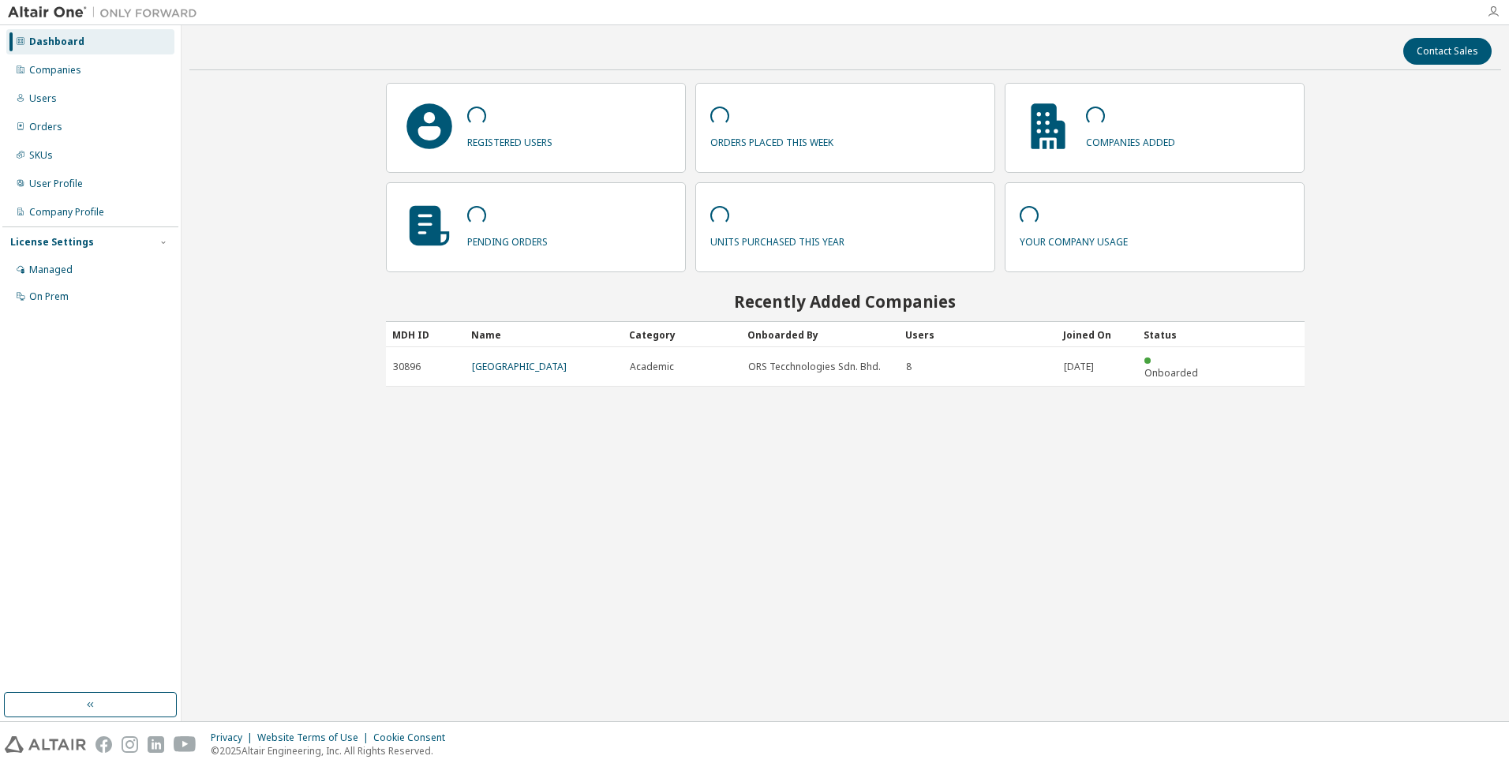  I want to click on div: SKUs, so click(41, 155).